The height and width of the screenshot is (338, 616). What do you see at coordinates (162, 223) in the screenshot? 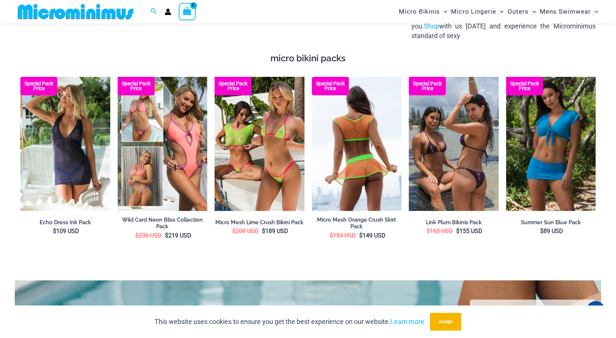
I see `a: Wild Card Neon Bliss Collection Pack` at bounding box center [162, 223].